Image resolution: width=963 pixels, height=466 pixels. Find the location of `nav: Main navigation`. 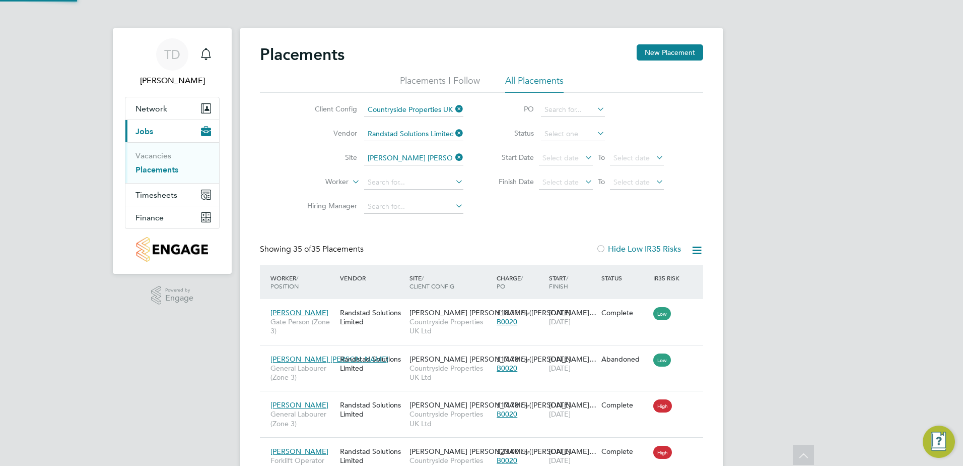

nav: Main navigation is located at coordinates (172, 151).